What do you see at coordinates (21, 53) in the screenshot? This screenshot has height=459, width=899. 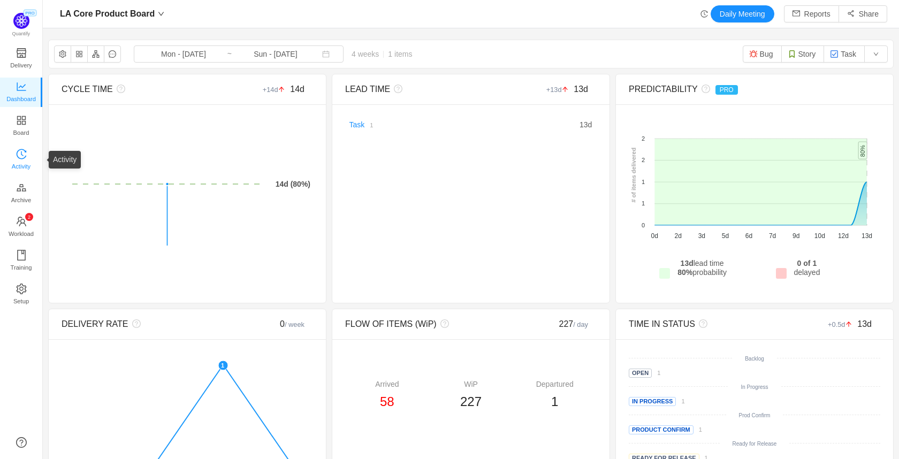 I see `i: icon: shop` at bounding box center [21, 53].